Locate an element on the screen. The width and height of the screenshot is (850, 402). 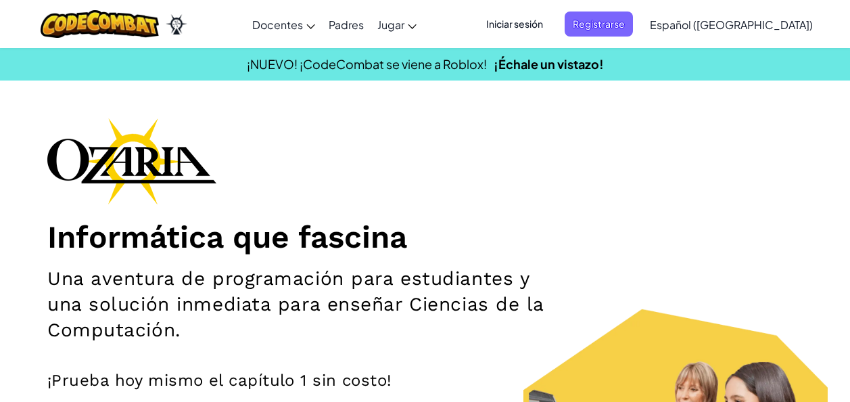
a: CodeCombat logo is located at coordinates (99, 24).